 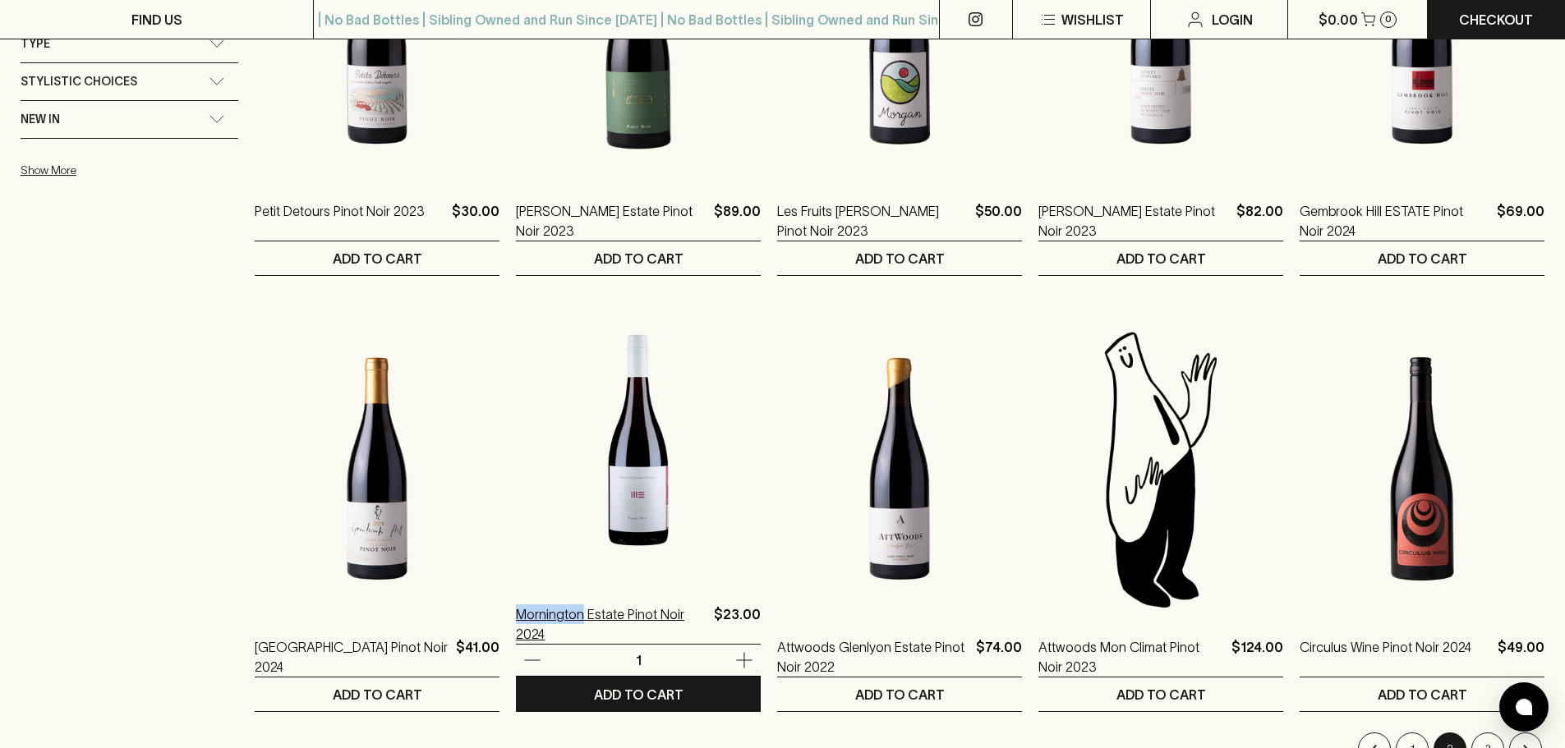 I want to click on p: Login, so click(x=1232, y=20).